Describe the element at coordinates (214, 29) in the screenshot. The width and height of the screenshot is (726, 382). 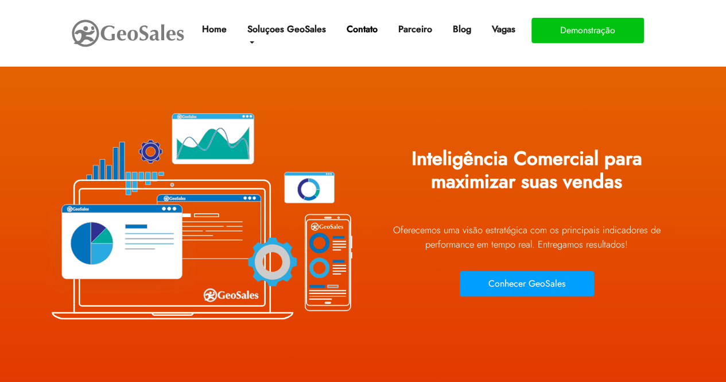
I see `a: Home` at that location.